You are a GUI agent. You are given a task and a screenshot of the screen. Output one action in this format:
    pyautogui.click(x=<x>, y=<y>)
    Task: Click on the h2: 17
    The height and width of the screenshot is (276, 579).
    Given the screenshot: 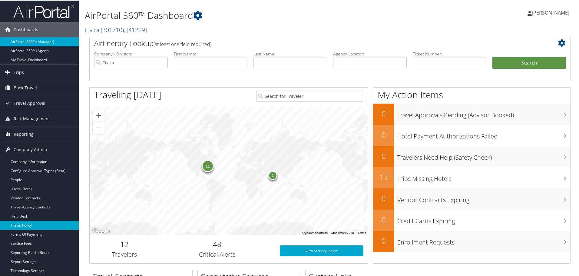 What is the action you would take?
    pyautogui.click(x=384, y=177)
    